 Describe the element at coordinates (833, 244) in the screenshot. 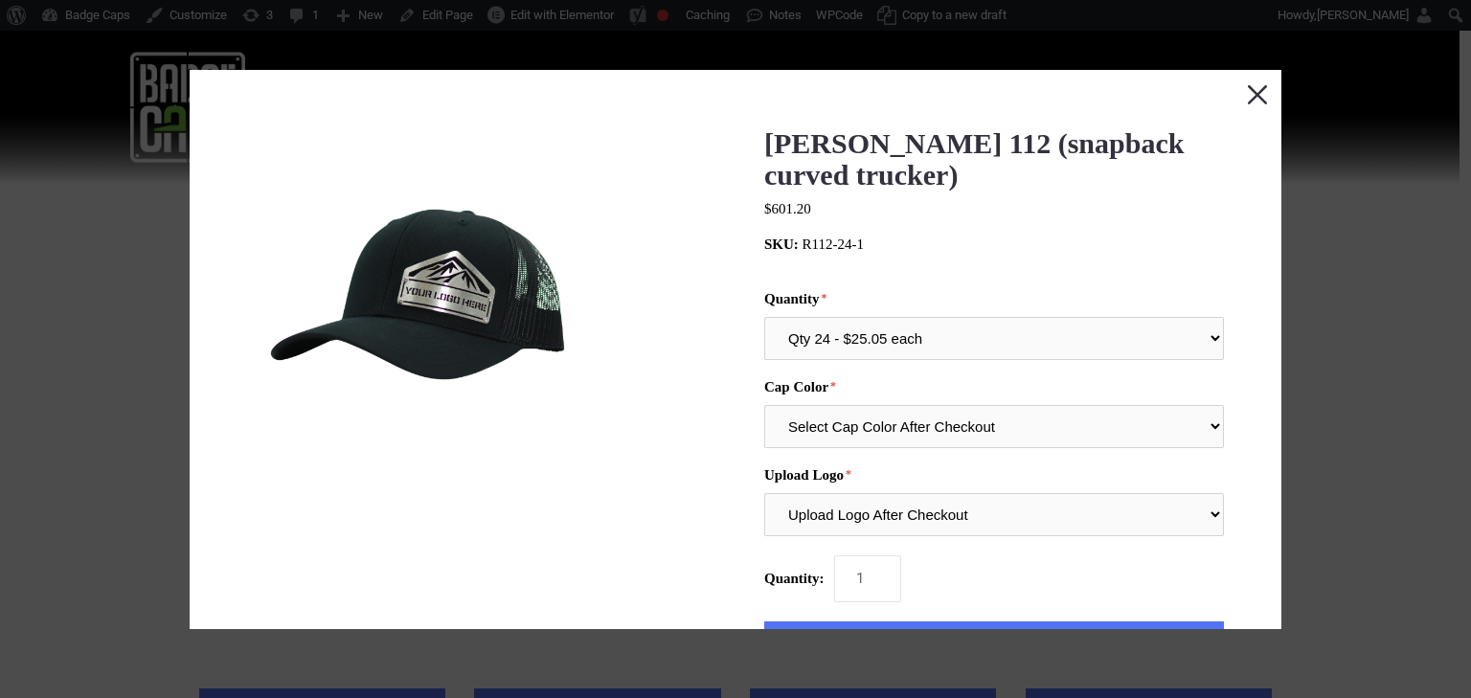

I see `span: R112-24-1` at that location.